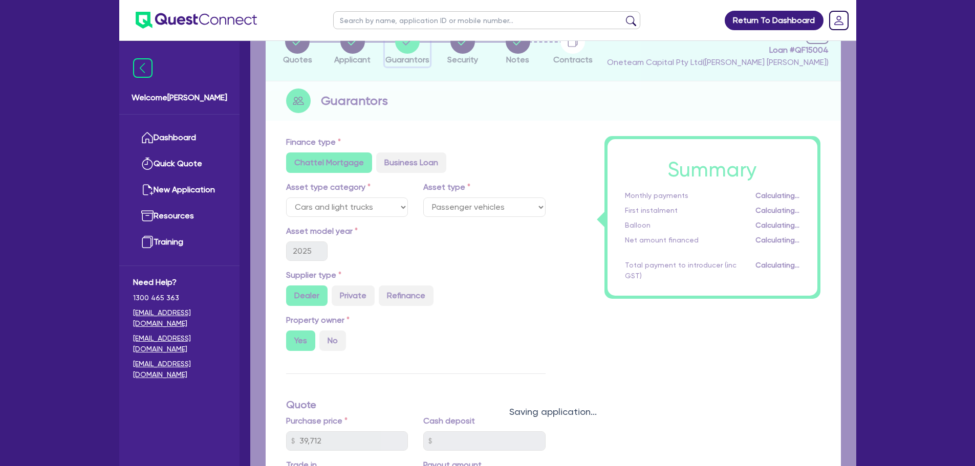 This screenshot has width=975, height=466. I want to click on img: new-application, so click(147, 190).